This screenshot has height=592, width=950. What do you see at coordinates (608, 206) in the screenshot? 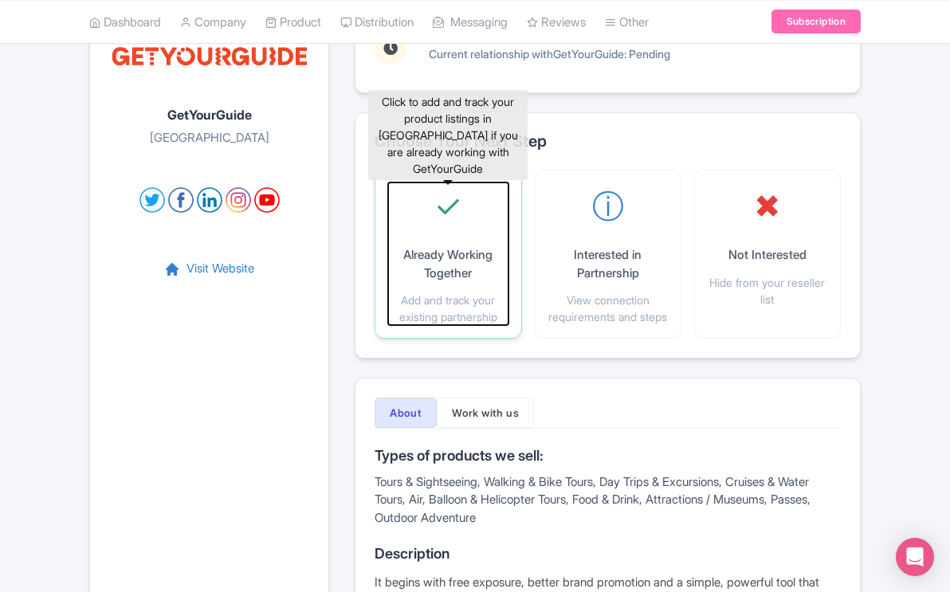
I see `span: ⓘ` at bounding box center [608, 206].